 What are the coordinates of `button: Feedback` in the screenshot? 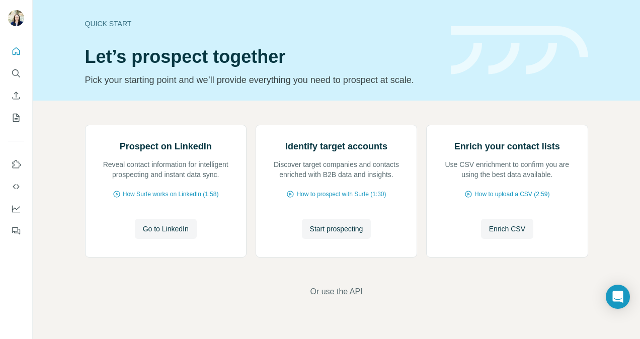 It's located at (16, 231).